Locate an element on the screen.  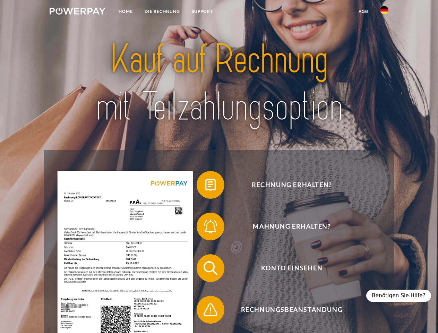
img: qb_bill.svg is located at coordinates (211, 185).